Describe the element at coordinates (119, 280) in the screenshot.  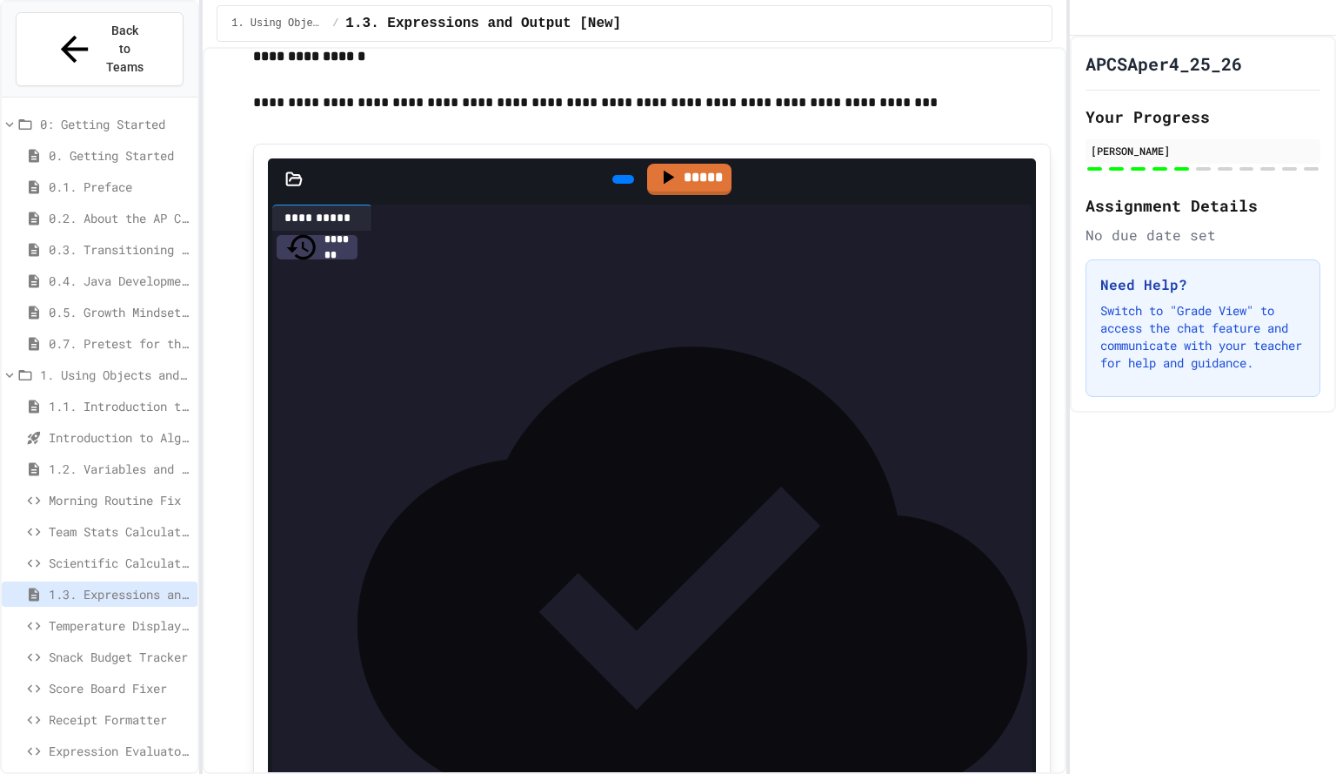
I see `span: 0.4. Java Development Environments` at that location.